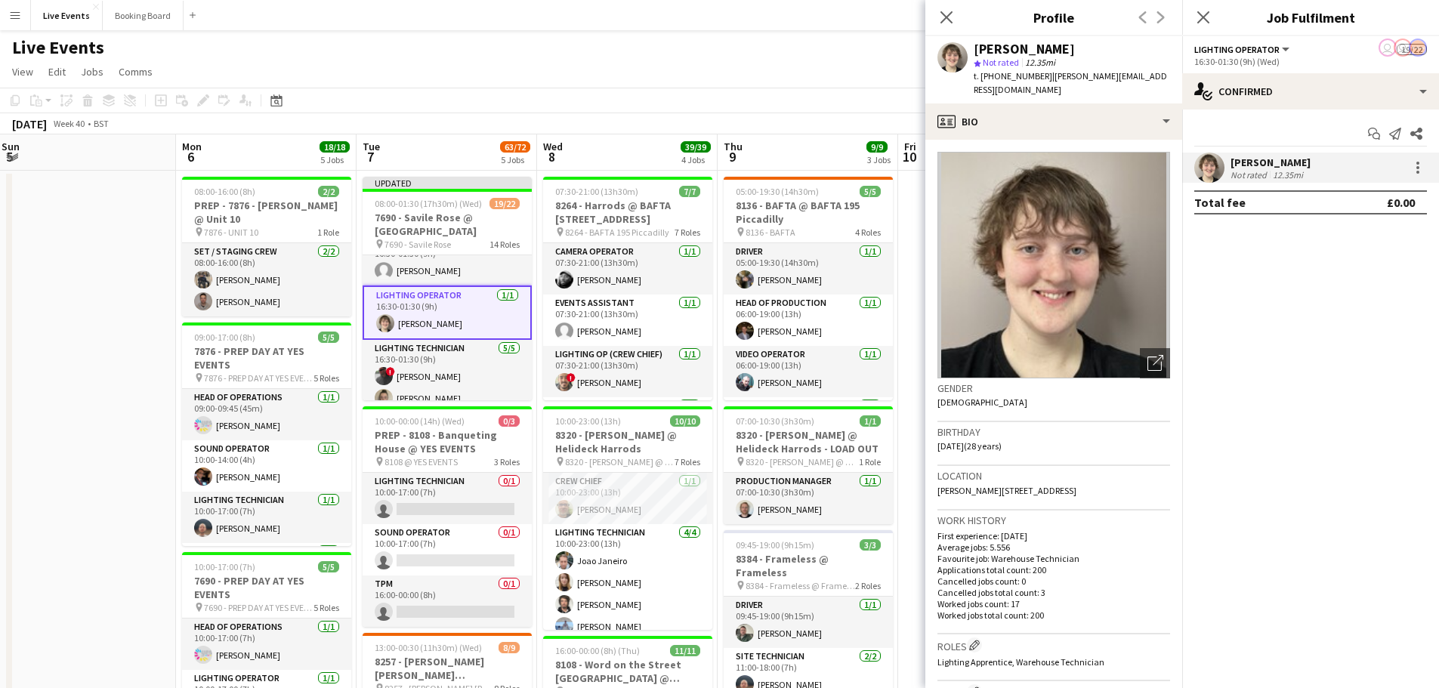  Describe the element at coordinates (1054, 570) in the screenshot. I see `p: Applications total count: 200` at that location.